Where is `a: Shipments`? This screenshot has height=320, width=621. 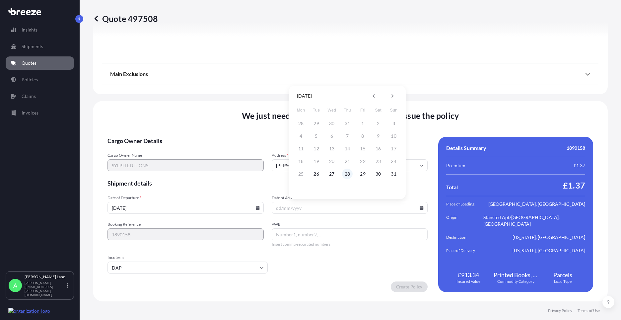
a: Shipments is located at coordinates (40, 46).